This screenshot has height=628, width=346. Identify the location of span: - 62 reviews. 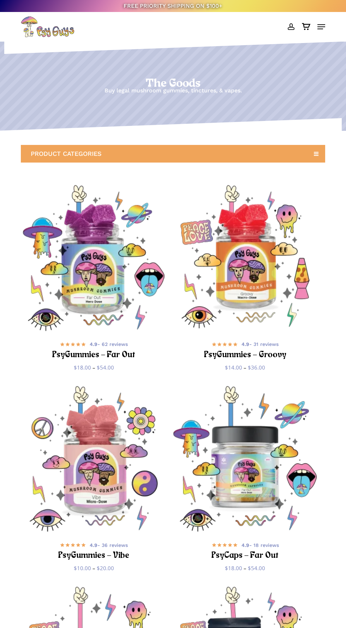
(109, 344).